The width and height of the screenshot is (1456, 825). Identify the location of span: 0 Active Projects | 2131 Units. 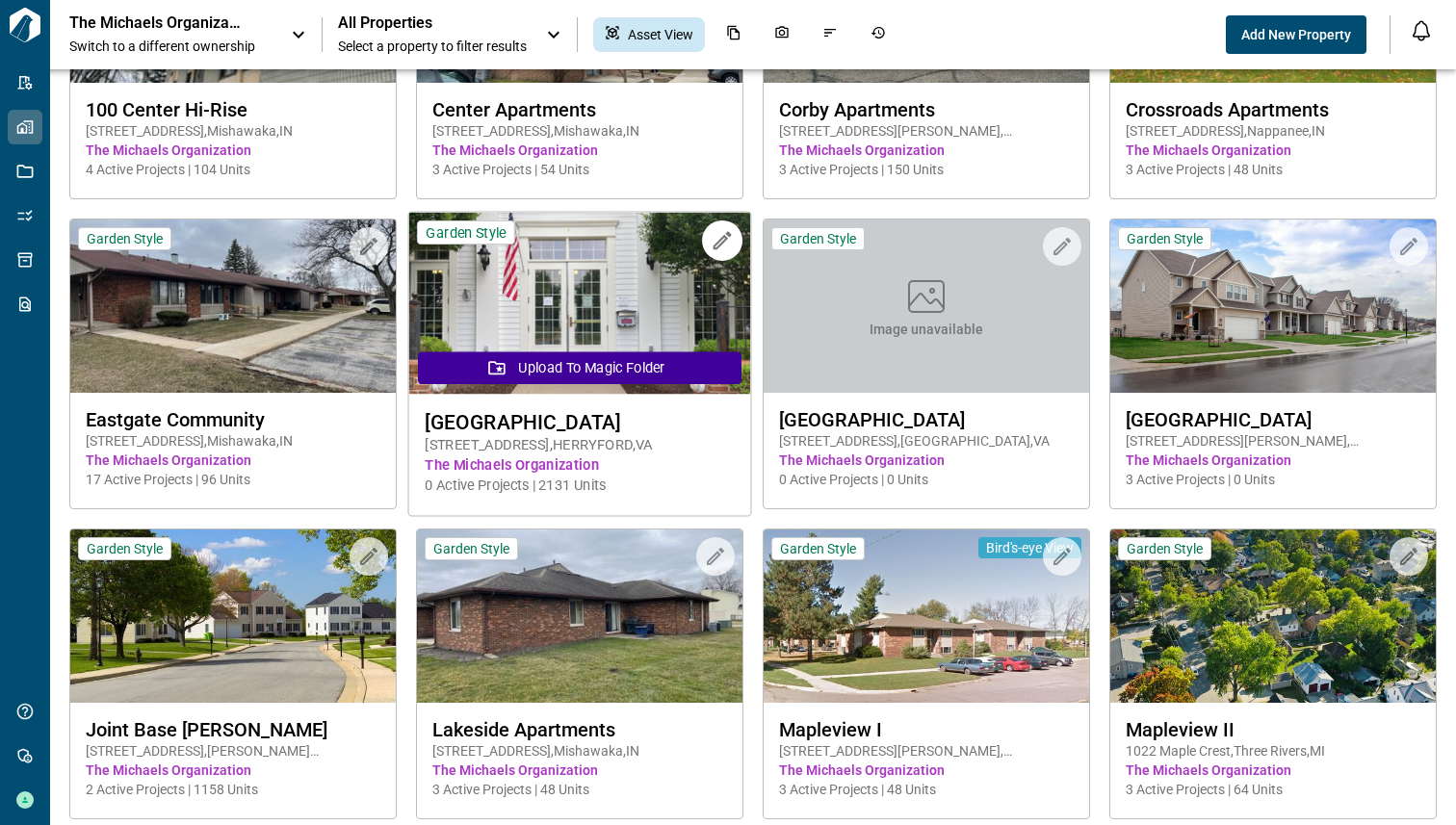
(579, 486).